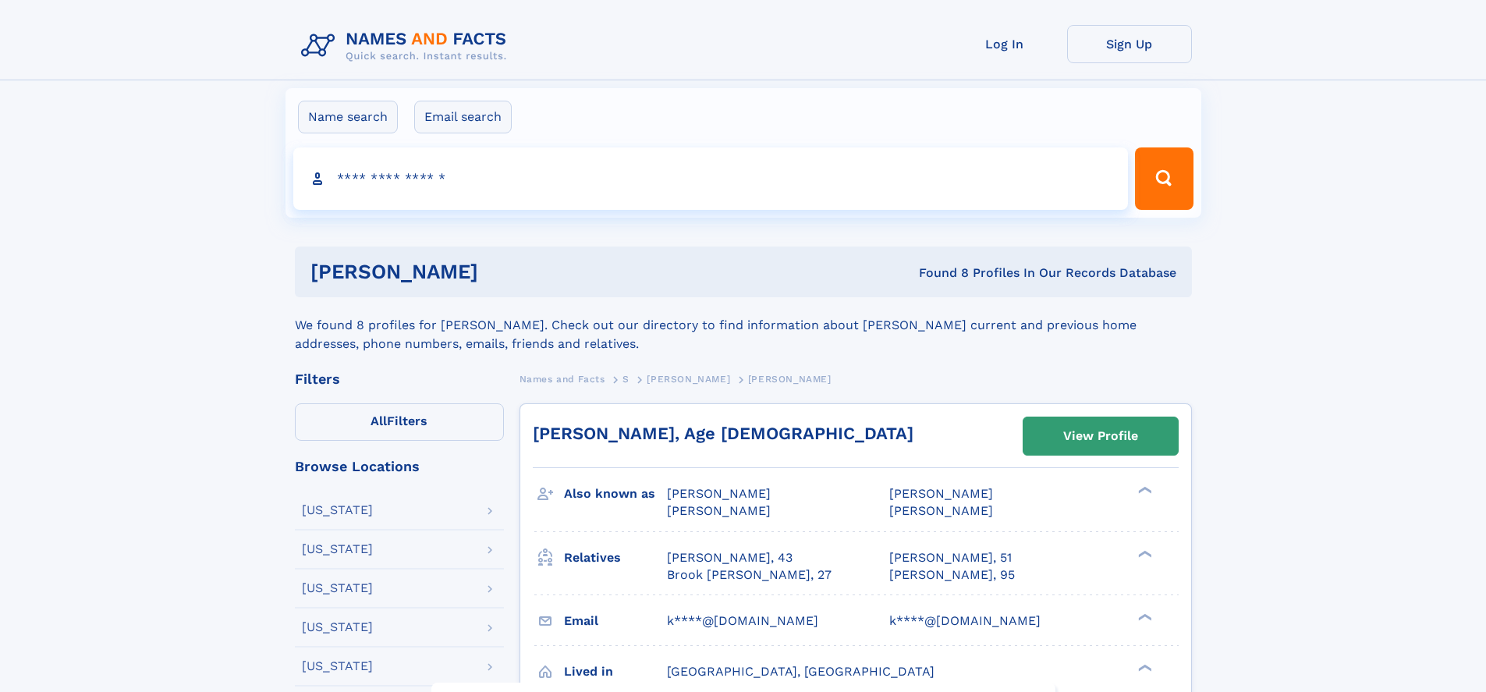 This screenshot has width=1486, height=692. Describe the element at coordinates (562, 378) in the screenshot. I see `a: Names and Facts` at that location.